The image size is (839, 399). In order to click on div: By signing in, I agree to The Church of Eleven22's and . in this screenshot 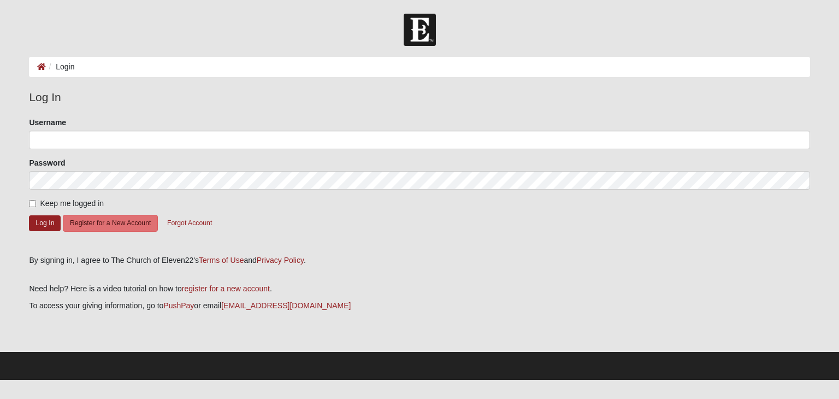, I will do `click(419, 260)`.